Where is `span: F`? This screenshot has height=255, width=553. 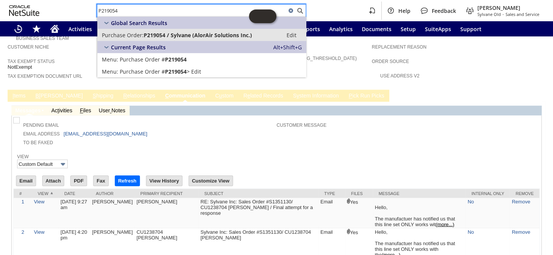
span: F is located at coordinates (81, 111).